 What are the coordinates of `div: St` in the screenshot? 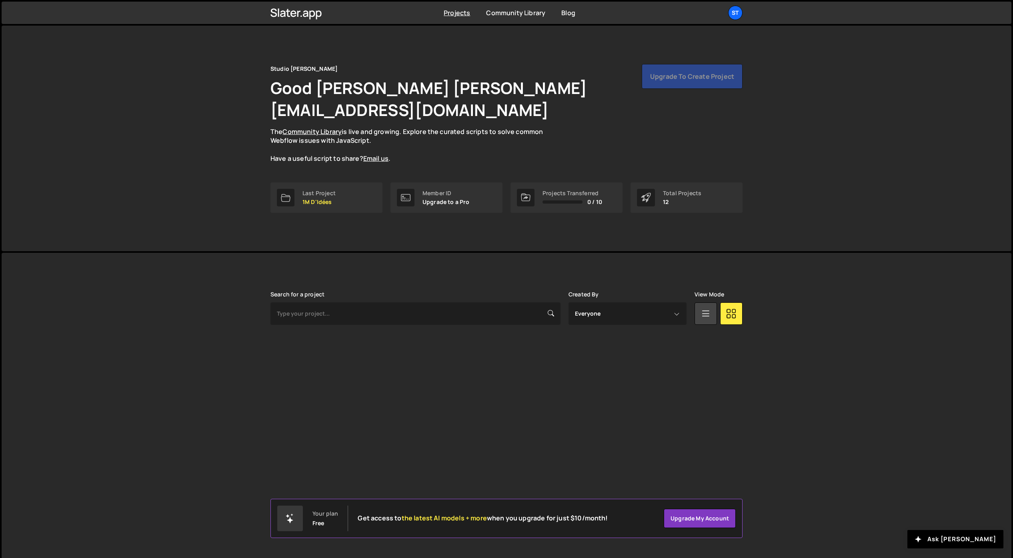 It's located at (735, 13).